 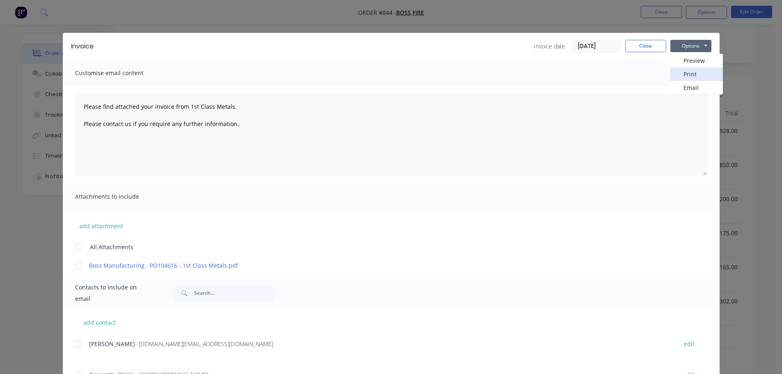 I want to click on button: Email, so click(x=696, y=87).